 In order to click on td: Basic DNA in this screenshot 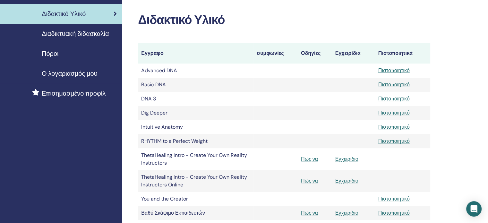, I will do `click(196, 85)`.